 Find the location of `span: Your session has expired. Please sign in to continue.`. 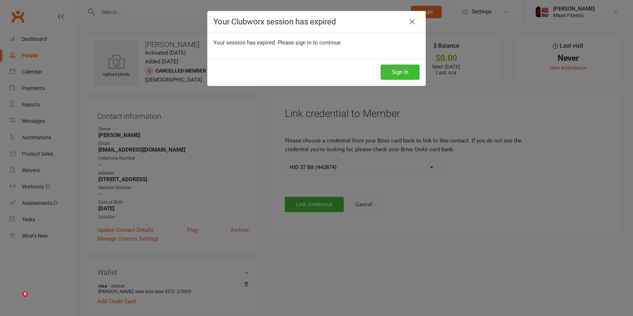

span: Your session has expired. Please sign in to continue. is located at coordinates (278, 43).